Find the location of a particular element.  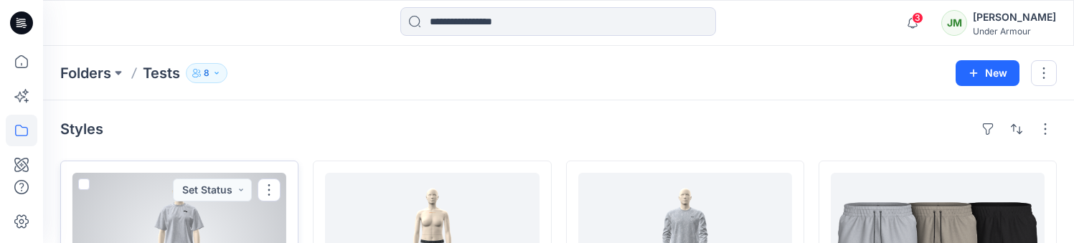

button: New is located at coordinates (987, 73).